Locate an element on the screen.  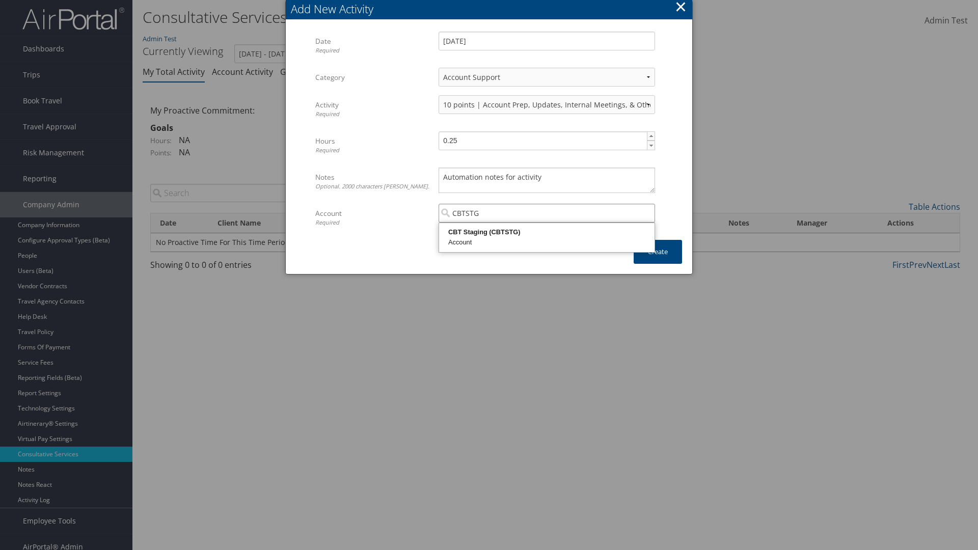
div: Add New Activity is located at coordinates (491, 9).